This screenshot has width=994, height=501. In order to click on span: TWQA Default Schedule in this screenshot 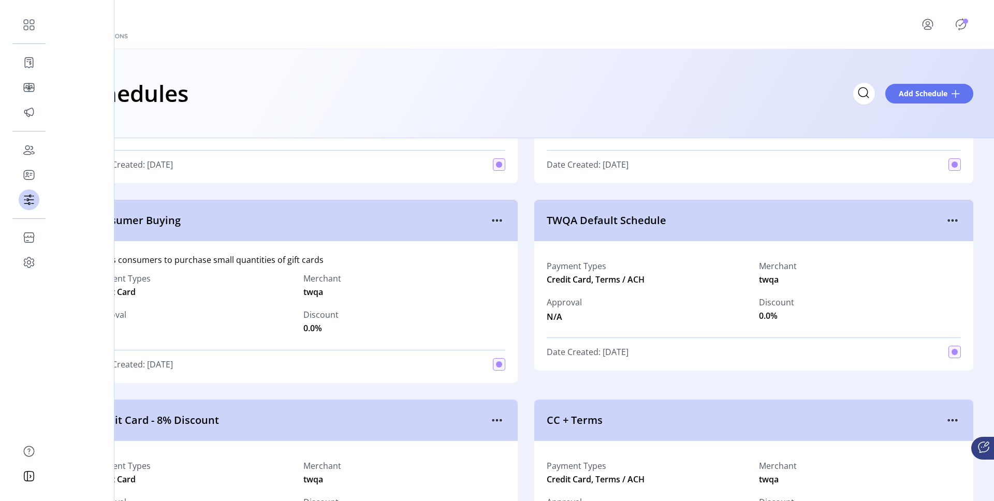, I will do `click(746, 221)`.